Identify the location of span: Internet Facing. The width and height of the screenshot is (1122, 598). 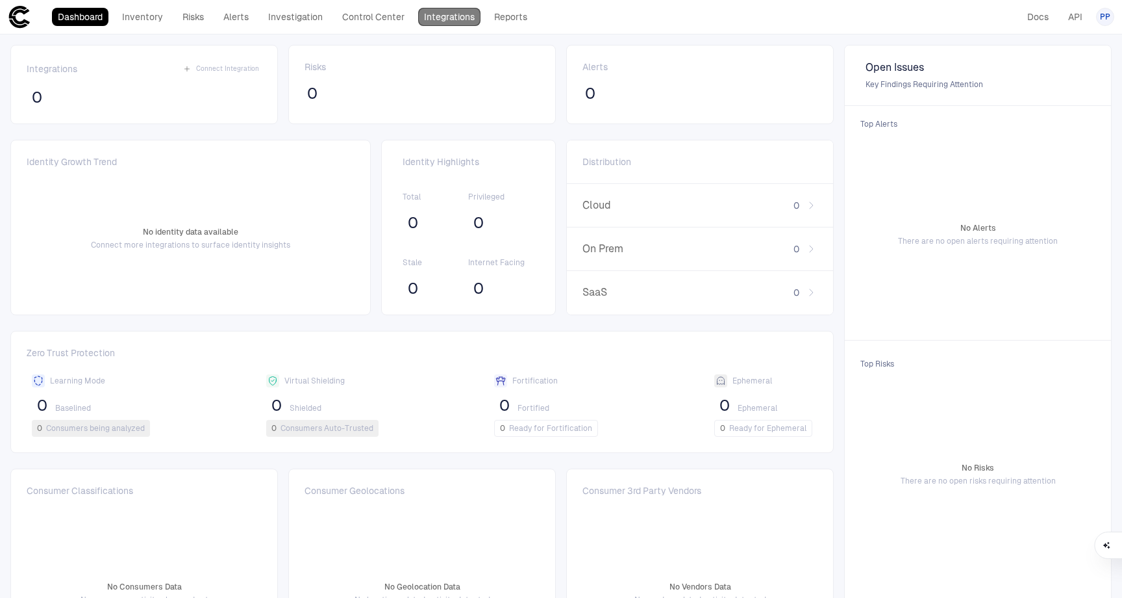
(501, 262).